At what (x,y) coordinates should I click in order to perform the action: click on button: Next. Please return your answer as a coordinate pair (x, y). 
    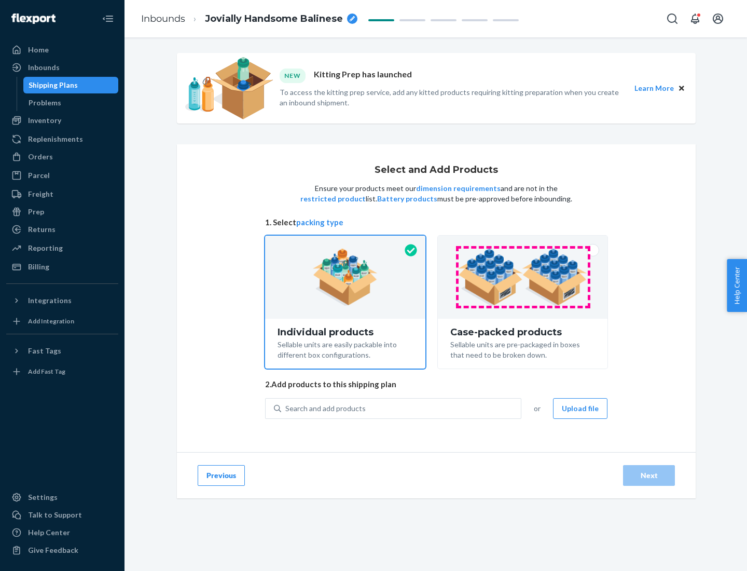
    Looking at the image, I should click on (649, 475).